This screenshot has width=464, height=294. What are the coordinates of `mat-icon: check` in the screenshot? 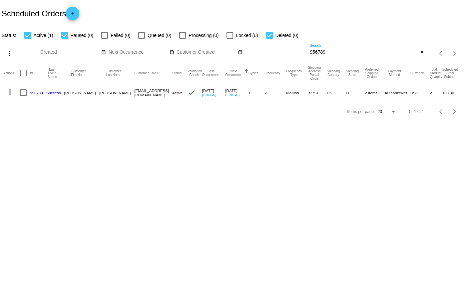 It's located at (191, 92).